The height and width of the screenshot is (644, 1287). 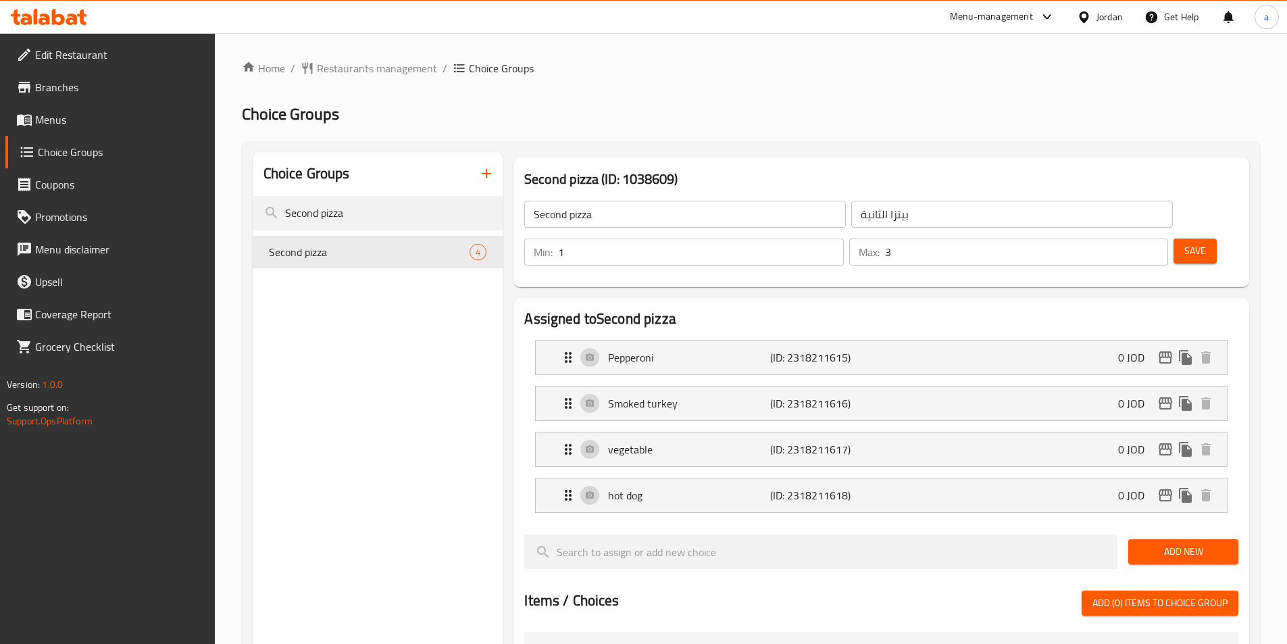 What do you see at coordinates (120, 55) in the screenshot?
I see `span: Edit Restaurant` at bounding box center [120, 55].